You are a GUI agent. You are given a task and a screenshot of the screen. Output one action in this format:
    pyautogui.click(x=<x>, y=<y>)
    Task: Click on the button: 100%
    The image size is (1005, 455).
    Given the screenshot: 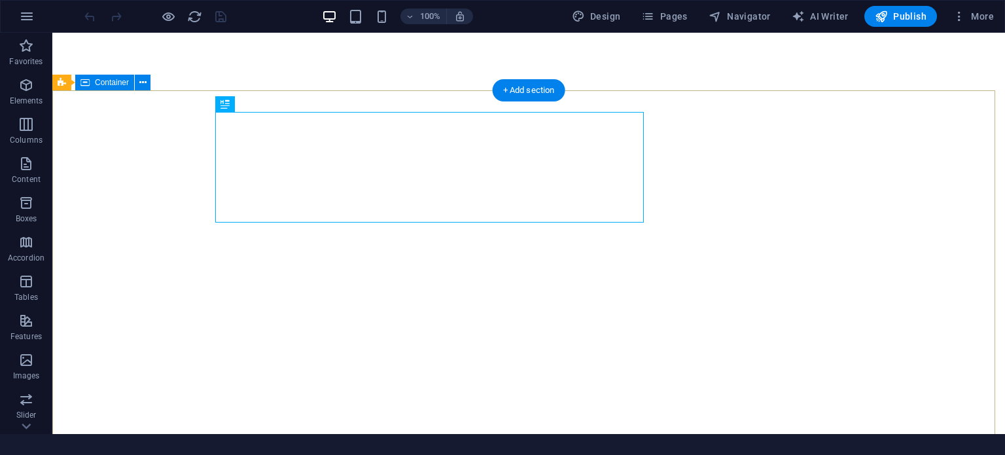 What is the action you would take?
    pyautogui.click(x=423, y=16)
    